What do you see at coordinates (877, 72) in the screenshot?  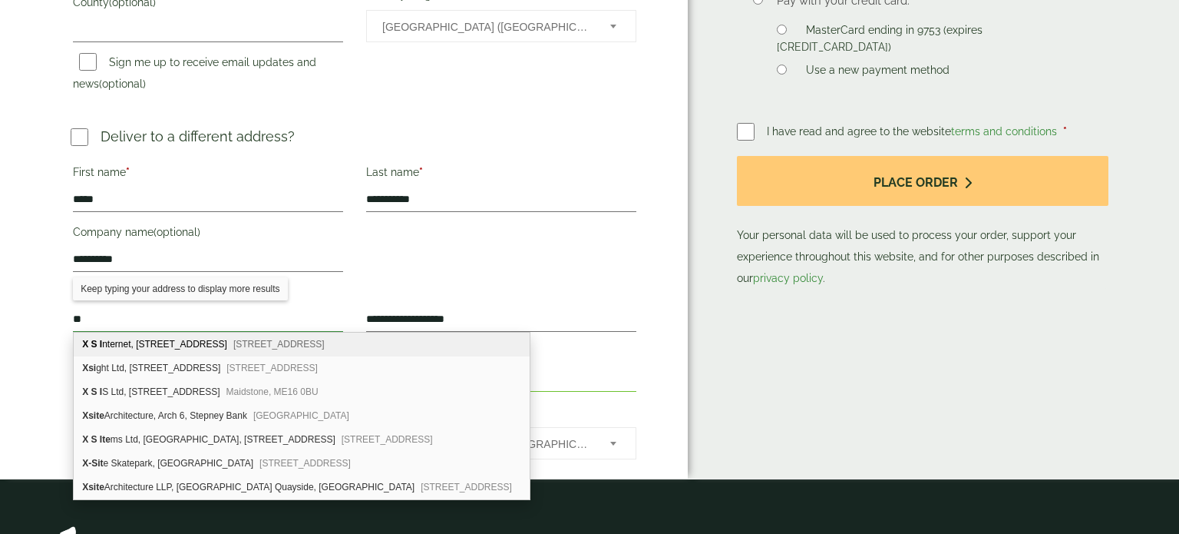 I see `label: Use a new payment method` at bounding box center [877, 72].